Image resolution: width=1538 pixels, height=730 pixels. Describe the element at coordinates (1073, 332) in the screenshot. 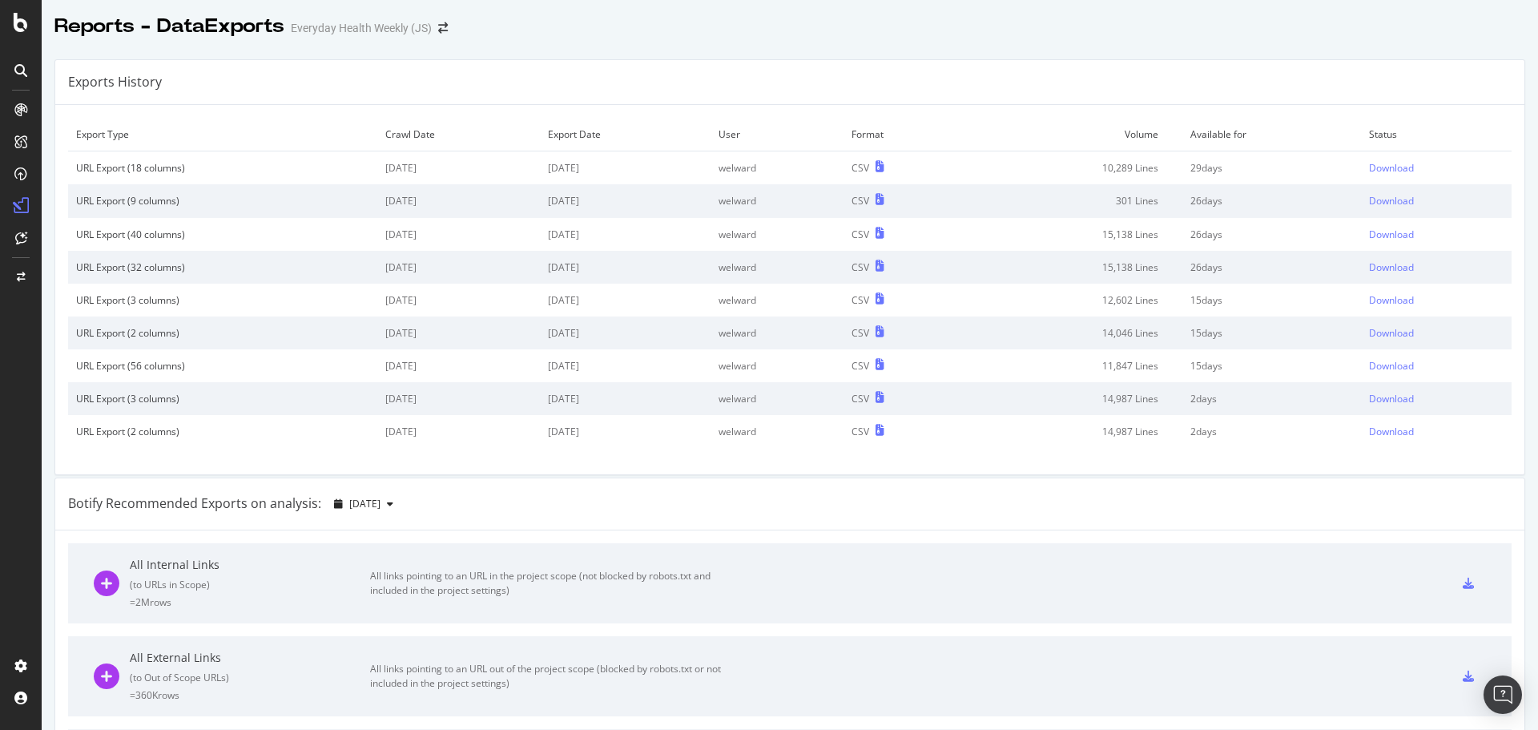

I see `td: 14,046 Lines` at that location.